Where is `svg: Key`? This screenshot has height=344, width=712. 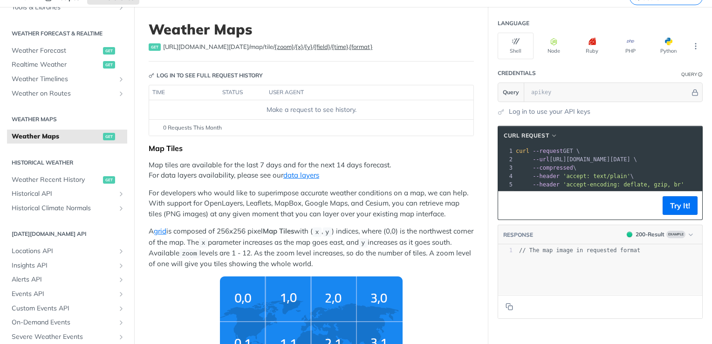 svg: Key is located at coordinates (151, 75).